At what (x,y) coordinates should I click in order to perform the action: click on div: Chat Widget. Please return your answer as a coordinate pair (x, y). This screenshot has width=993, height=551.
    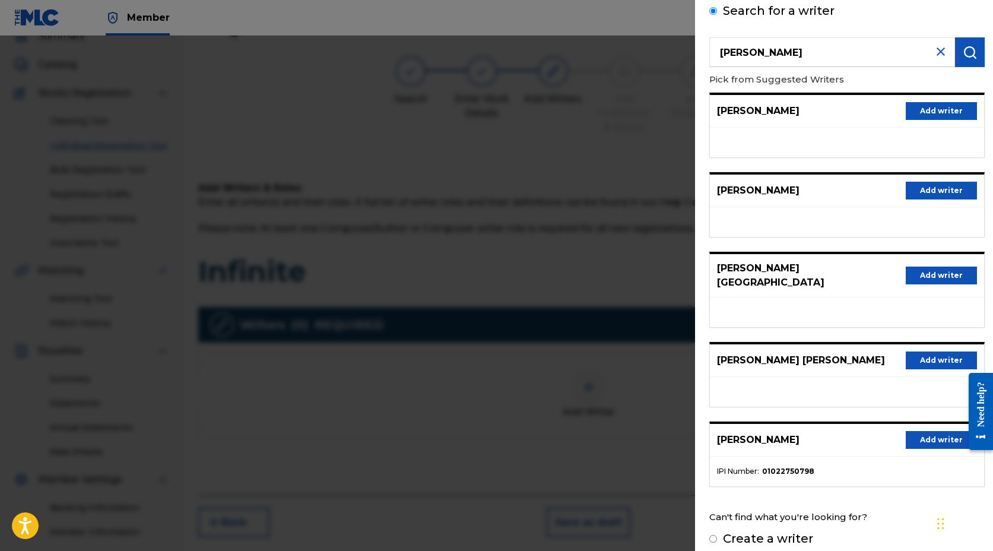
    Looking at the image, I should click on (963, 522).